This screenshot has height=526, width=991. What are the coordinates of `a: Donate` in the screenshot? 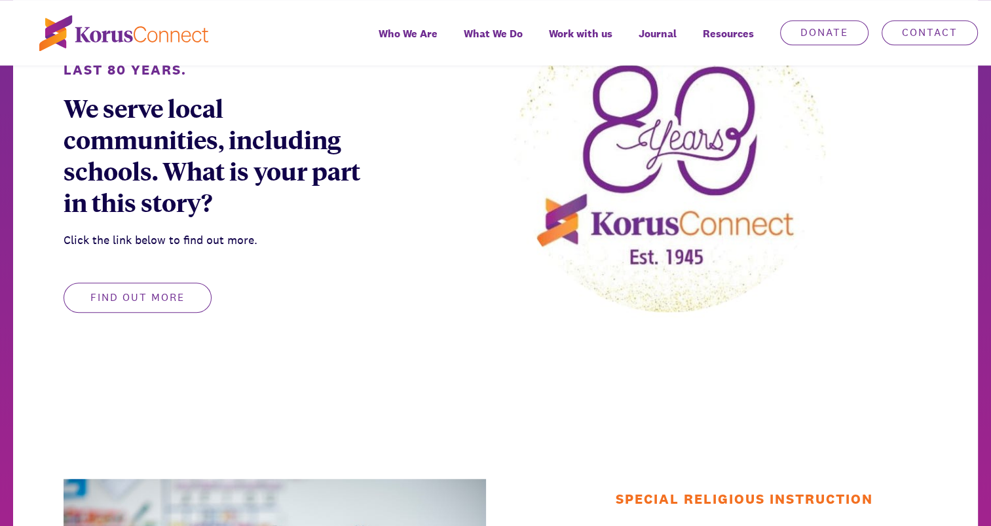 It's located at (824, 33).